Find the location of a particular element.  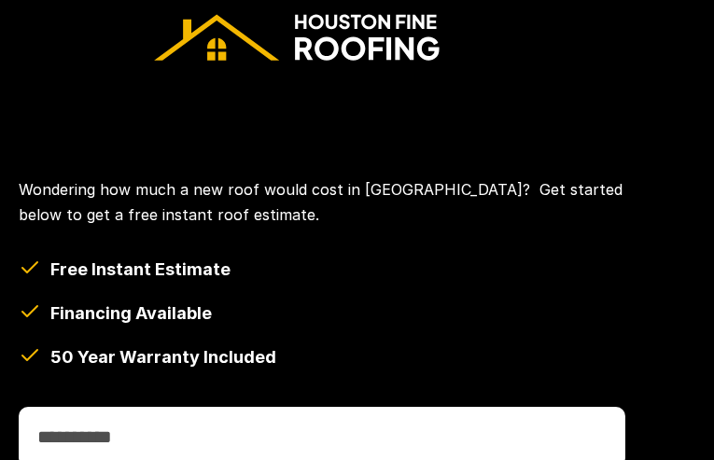

h5: Free Instant Estimate is located at coordinates (140, 269).